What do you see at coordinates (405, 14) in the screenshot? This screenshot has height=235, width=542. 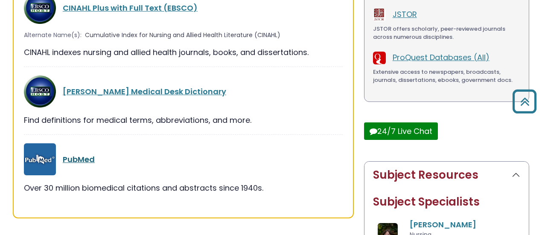 I see `a: JSTOR` at bounding box center [405, 14].